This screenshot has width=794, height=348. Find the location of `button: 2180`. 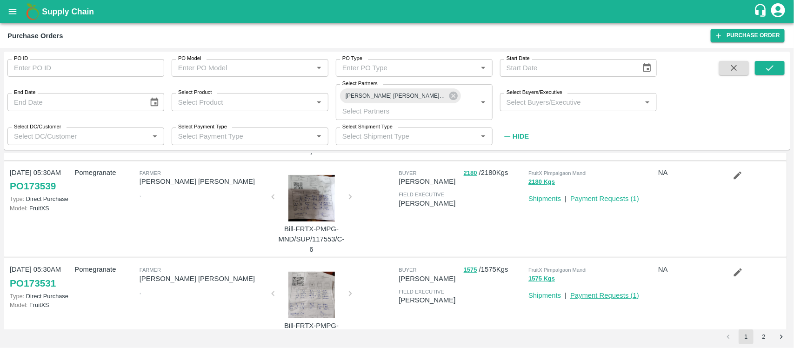

button: 2180 is located at coordinates (470, 173).